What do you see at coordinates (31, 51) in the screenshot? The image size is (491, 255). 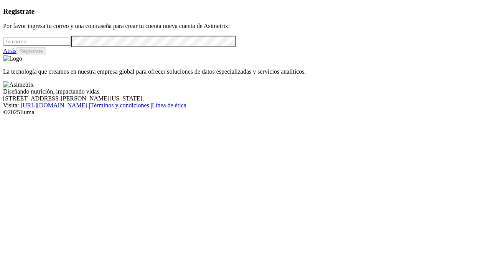 I see `button: Regístrate` at bounding box center [31, 51].